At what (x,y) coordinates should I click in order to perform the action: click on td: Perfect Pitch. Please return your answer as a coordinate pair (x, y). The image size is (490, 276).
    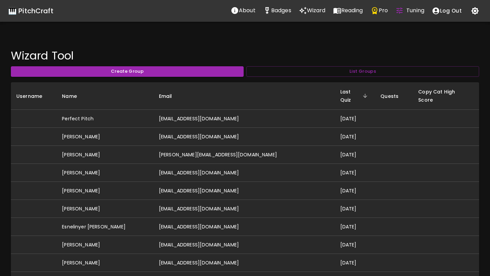
    Looking at the image, I should click on (105, 119).